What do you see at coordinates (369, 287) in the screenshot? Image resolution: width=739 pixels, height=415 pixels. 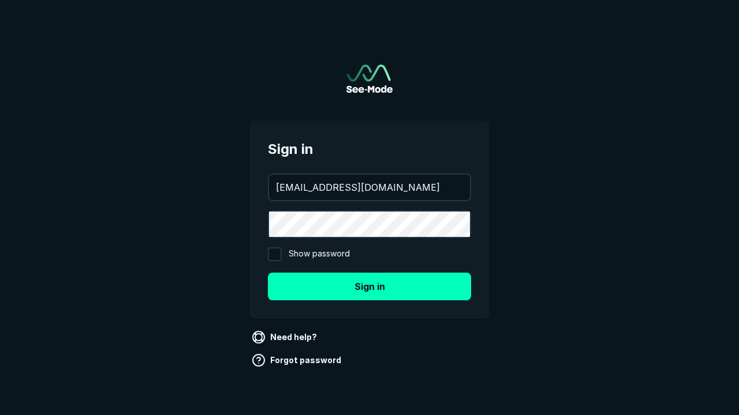 I see `button: Sign in` at bounding box center [369, 287].